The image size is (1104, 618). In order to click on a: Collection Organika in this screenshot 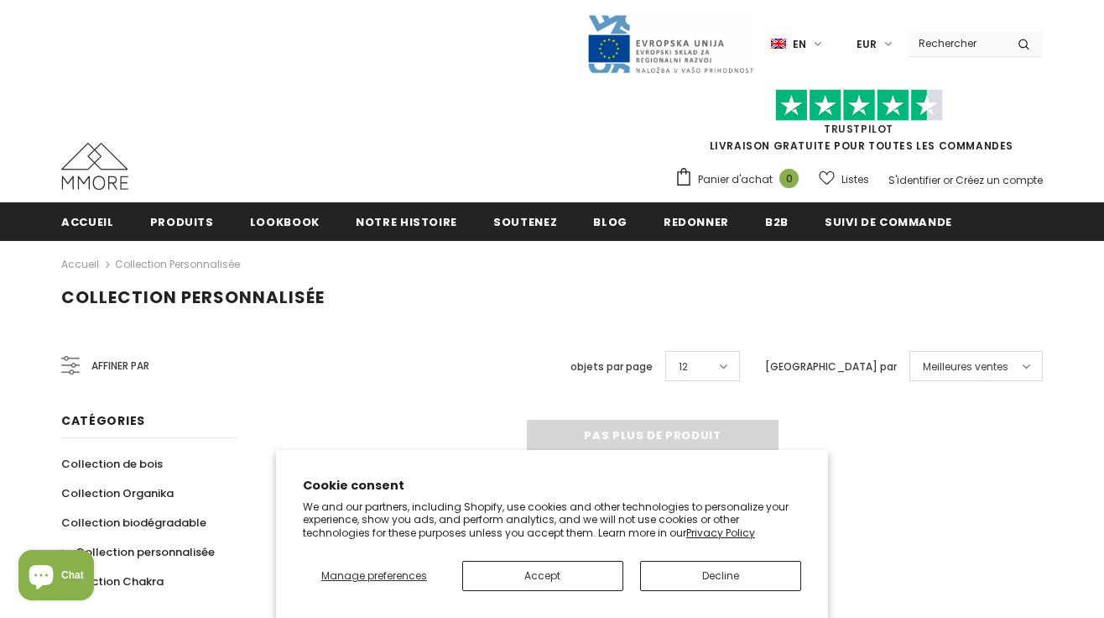, I will do `click(117, 493)`.